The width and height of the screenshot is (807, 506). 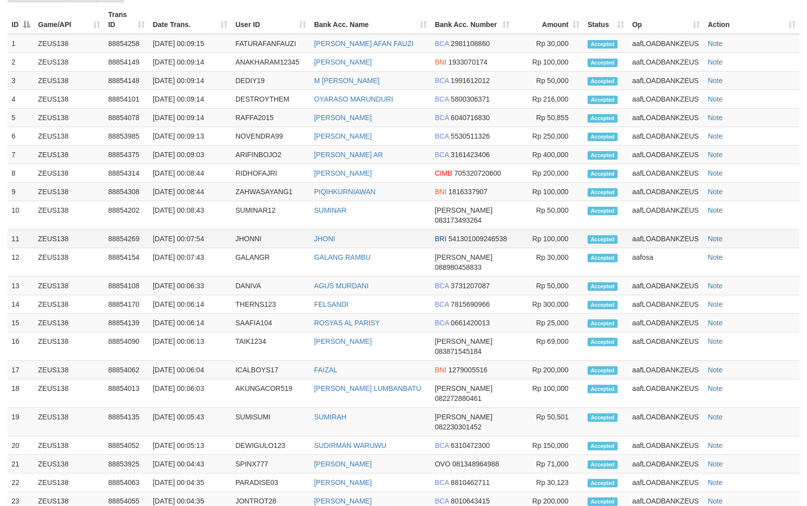 I want to click on a: FAIZAL, so click(x=326, y=370).